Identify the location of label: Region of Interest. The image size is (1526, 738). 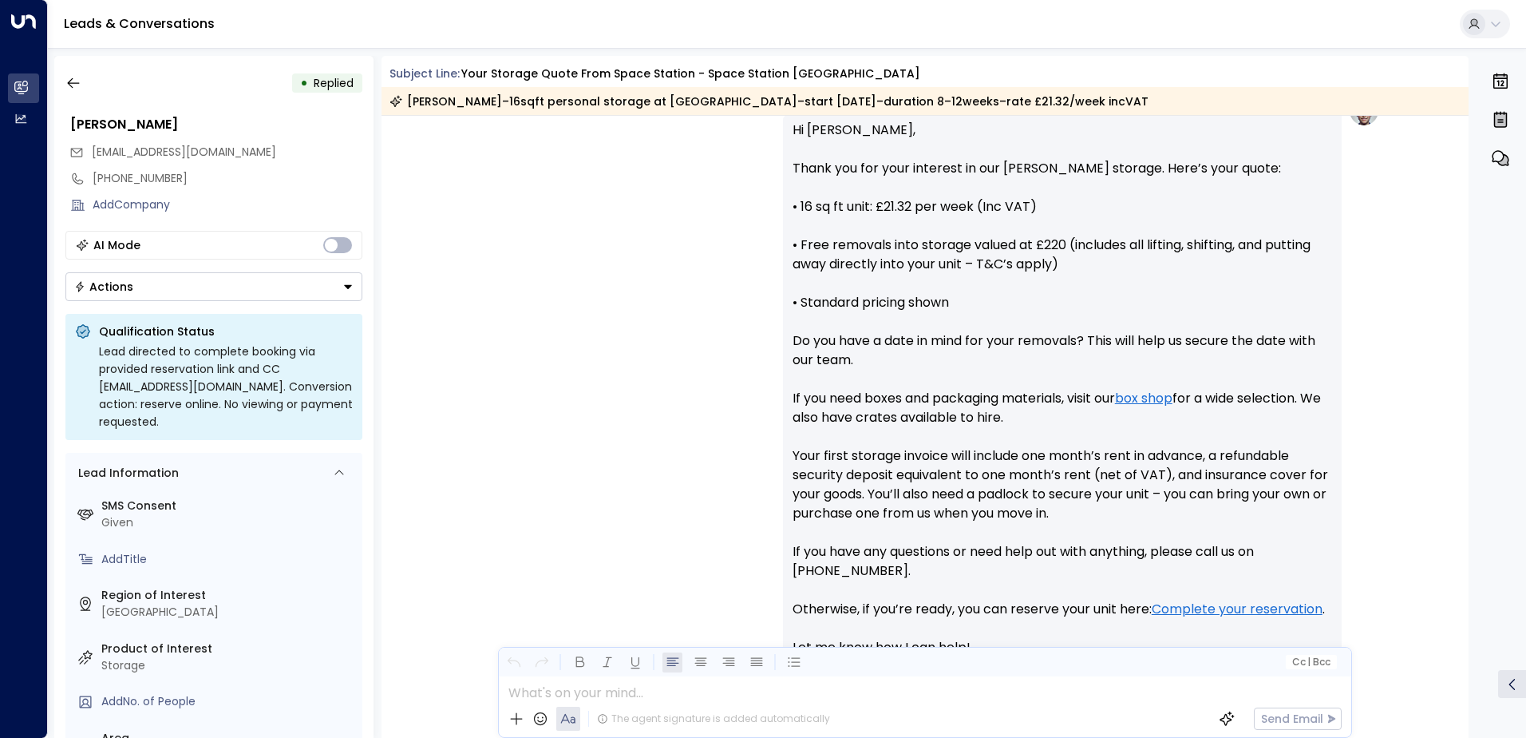
(228, 595).